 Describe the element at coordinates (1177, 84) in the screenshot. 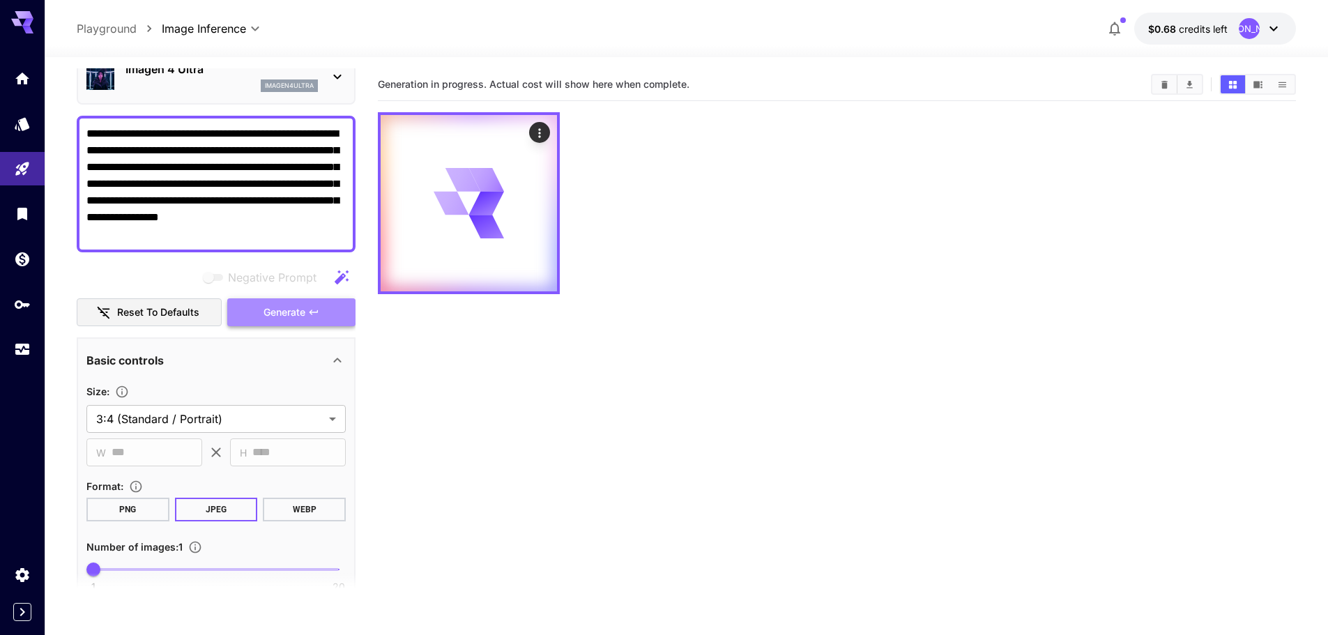

I see `div: Clear ImagesDownload All` at that location.